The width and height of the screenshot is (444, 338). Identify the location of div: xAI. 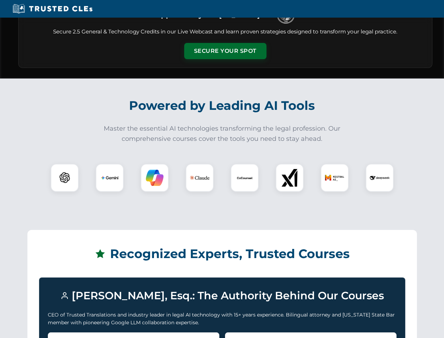
(290, 178).